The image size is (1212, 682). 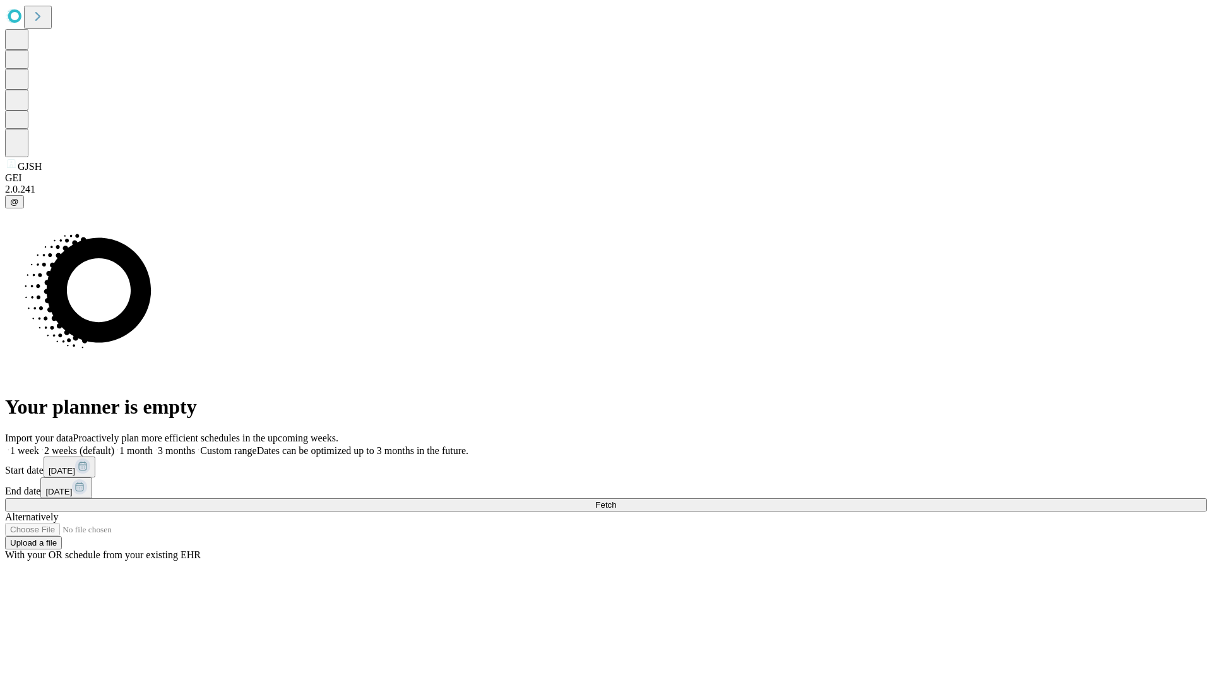 I want to click on span: 1 week, so click(x=25, y=450).